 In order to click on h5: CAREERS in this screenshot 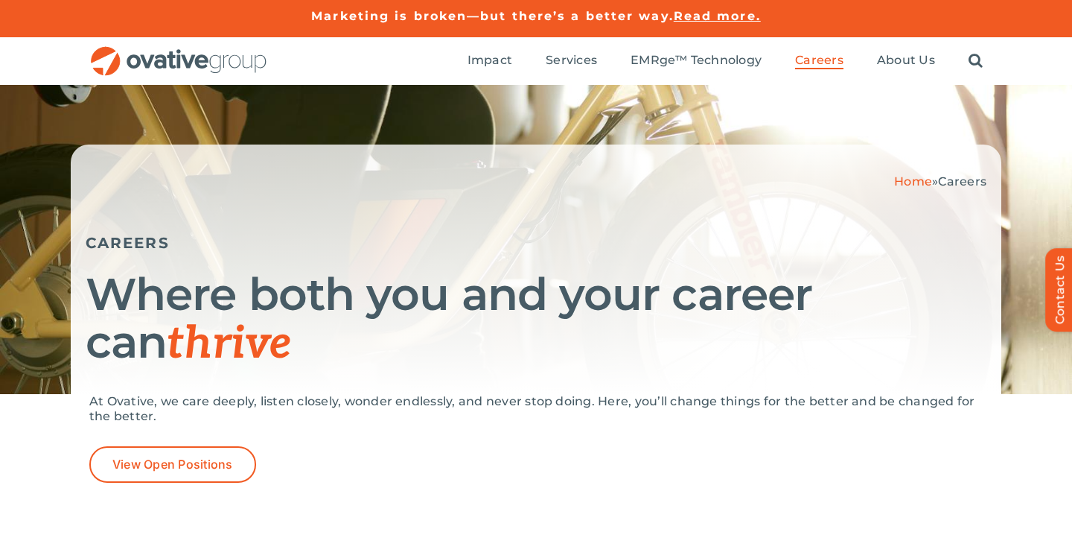, I will do `click(536, 243)`.